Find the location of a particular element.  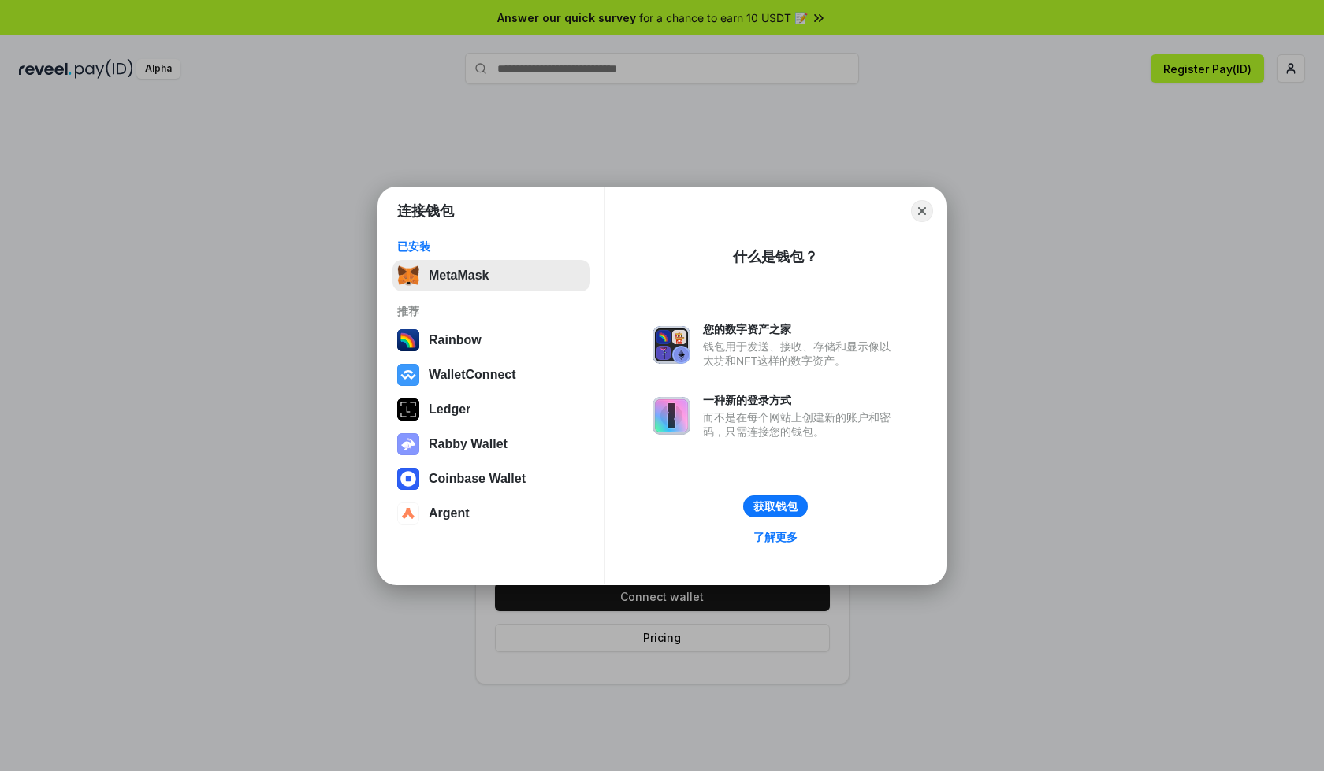

div: 了解更多 is located at coordinates (775, 537).